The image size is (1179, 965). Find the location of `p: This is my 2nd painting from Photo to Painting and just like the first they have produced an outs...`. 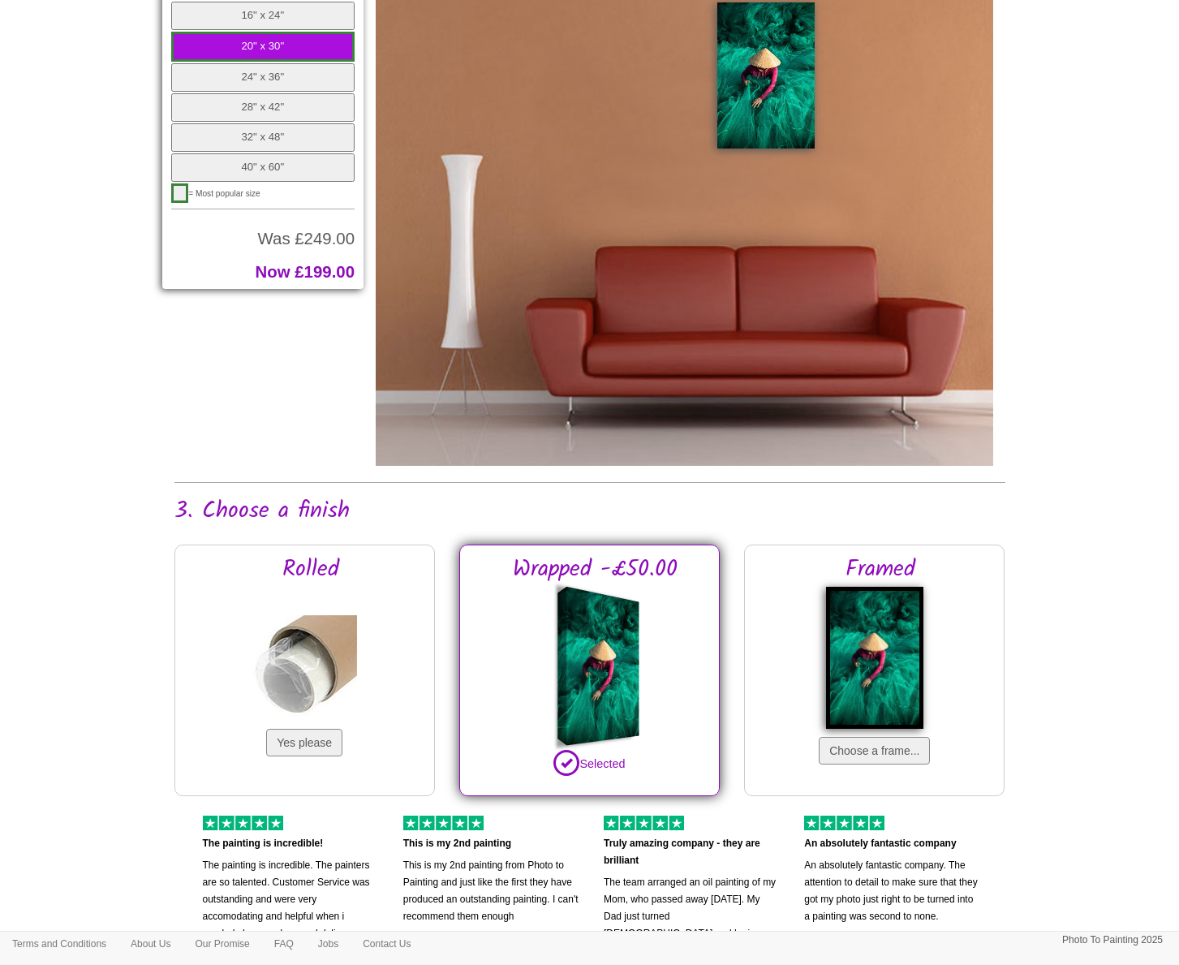

p: This is my 2nd painting from Photo to Painting and just like the first they have produced an outs... is located at coordinates (491, 891).